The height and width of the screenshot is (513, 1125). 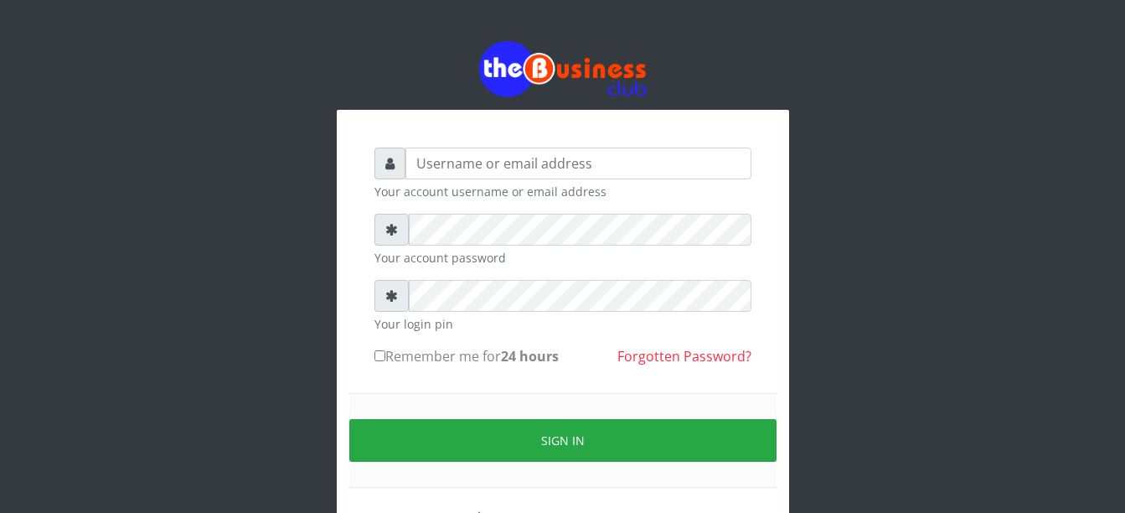 I want to click on small: Your account username or email address, so click(x=563, y=191).